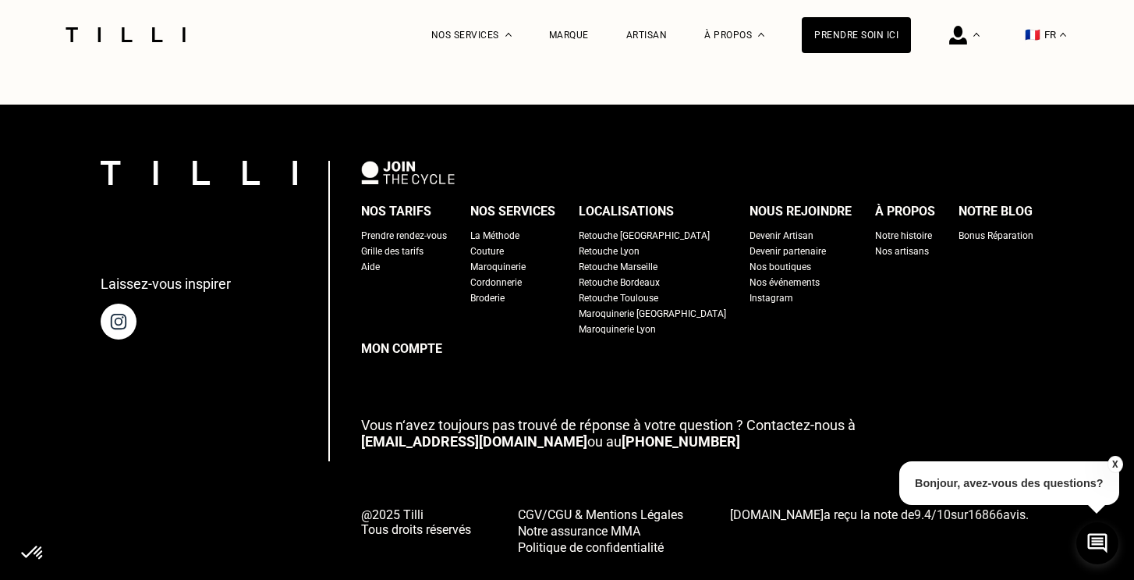 The height and width of the screenshot is (580, 1134). I want to click on a: Logo du service de couturière Tilli, so click(126, 34).